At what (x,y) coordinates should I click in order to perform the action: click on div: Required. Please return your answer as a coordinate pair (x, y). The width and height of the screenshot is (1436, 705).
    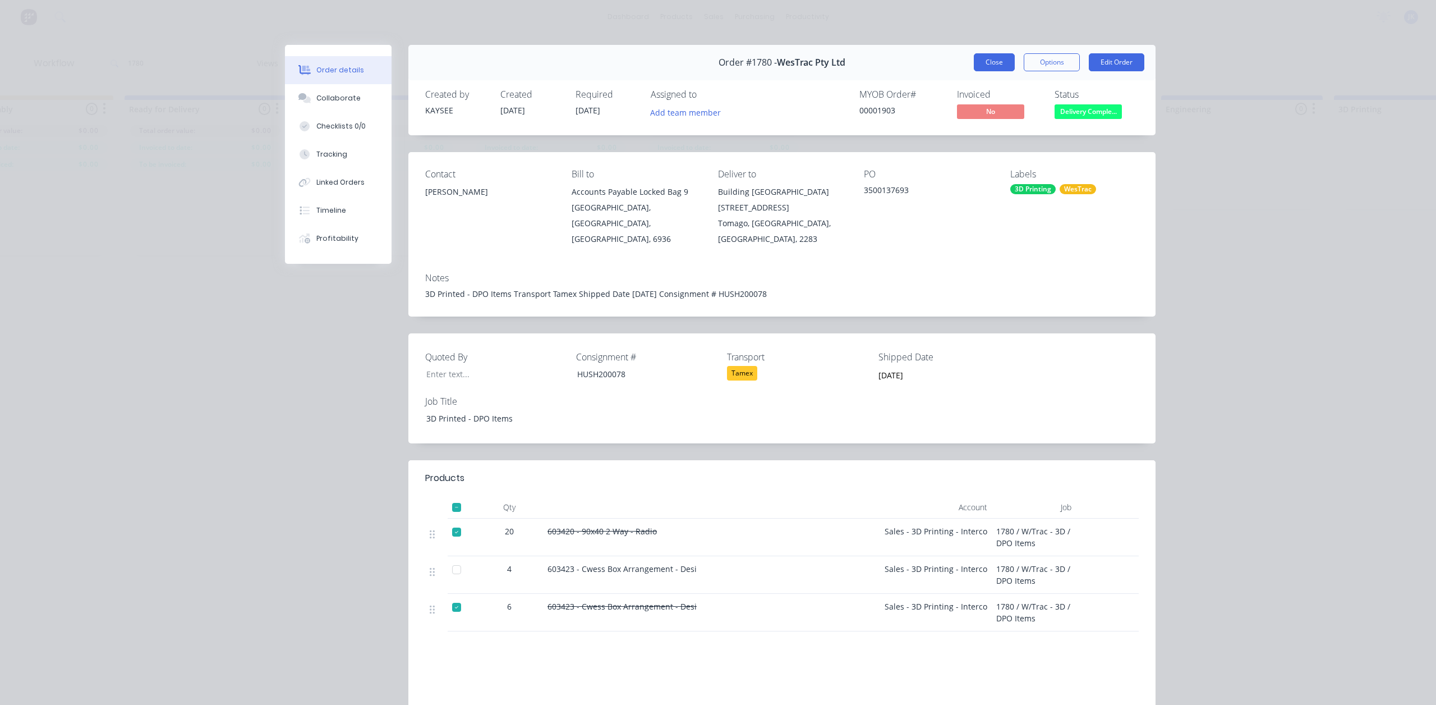
    Looking at the image, I should click on (606, 94).